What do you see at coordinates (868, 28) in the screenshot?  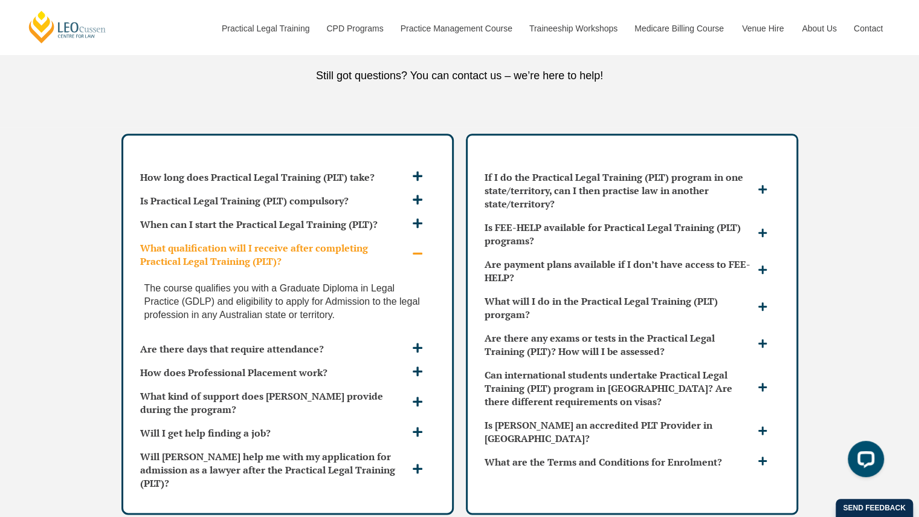 I see `a: Contact` at bounding box center [868, 28].